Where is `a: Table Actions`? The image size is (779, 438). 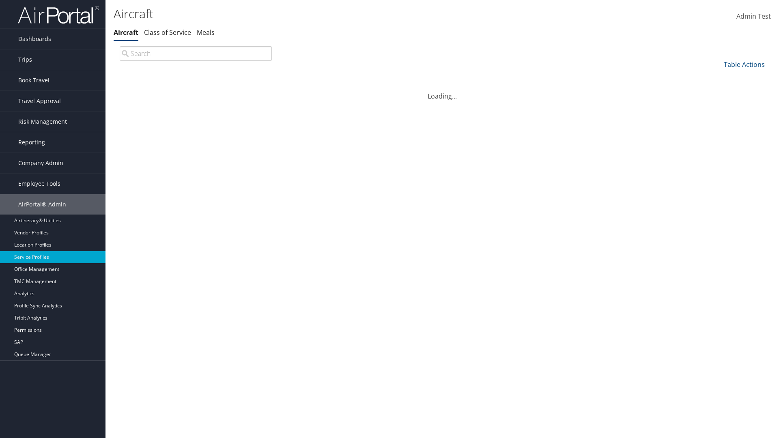 a: Table Actions is located at coordinates (744, 65).